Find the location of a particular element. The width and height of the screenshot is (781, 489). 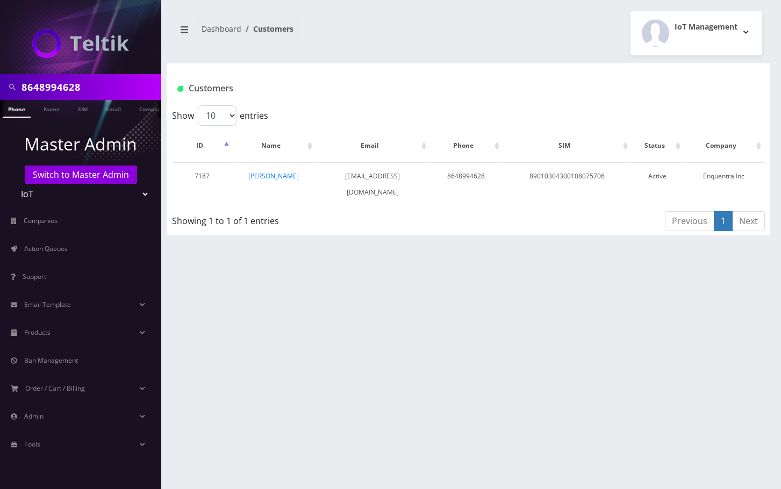

a: Previous is located at coordinates (689, 221).